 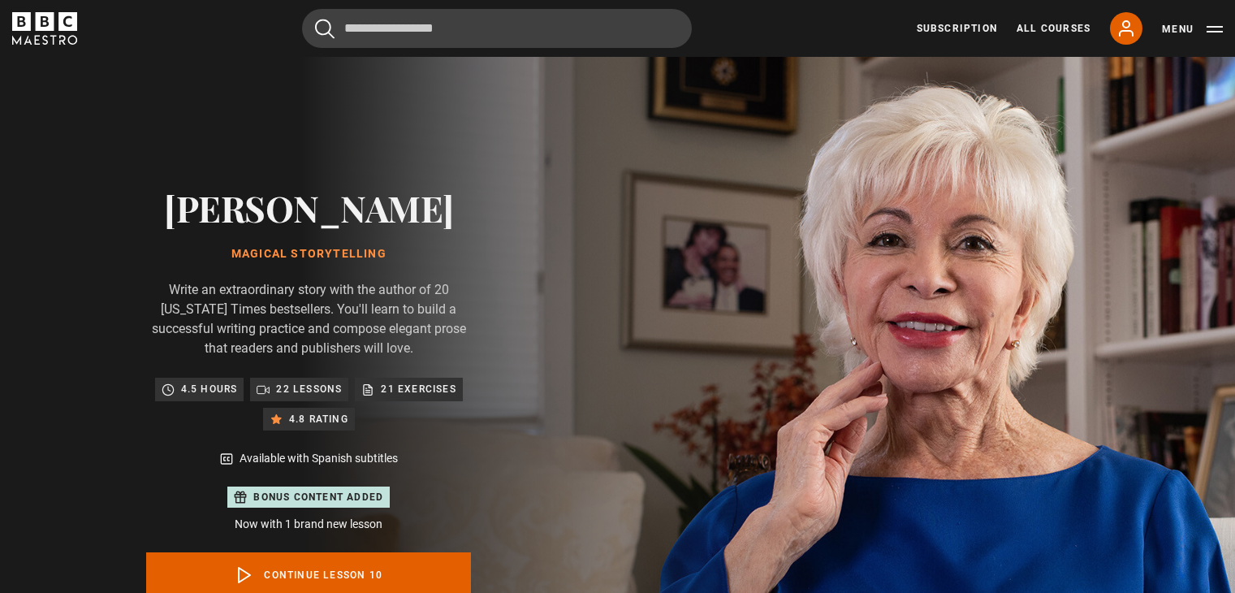 I want to click on p: 21 exercises, so click(x=418, y=389).